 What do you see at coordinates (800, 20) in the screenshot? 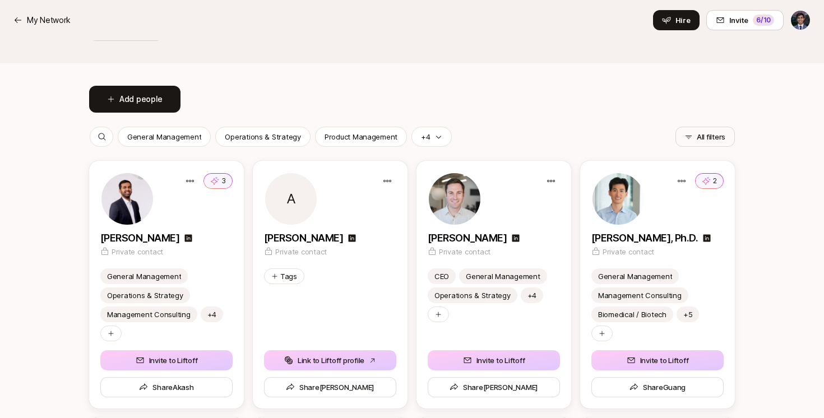
I see `img: Avi Saraf` at bounding box center [800, 20].